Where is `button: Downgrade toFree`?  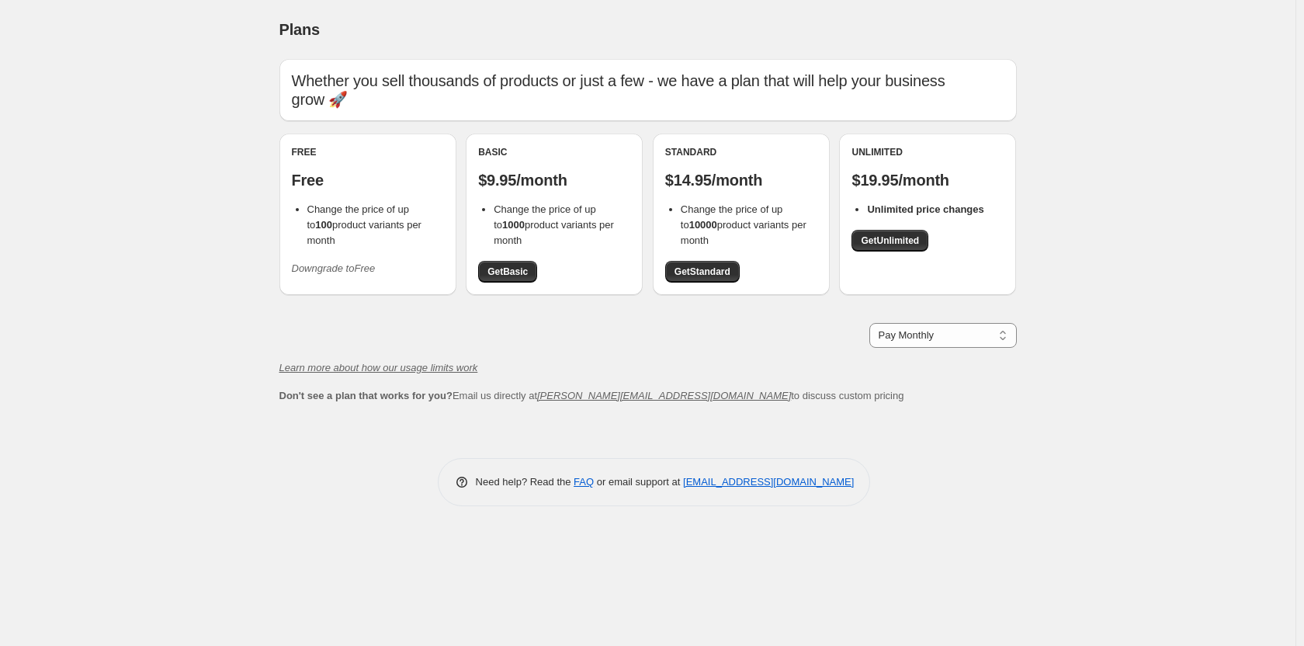 button: Downgrade toFree is located at coordinates (334, 269).